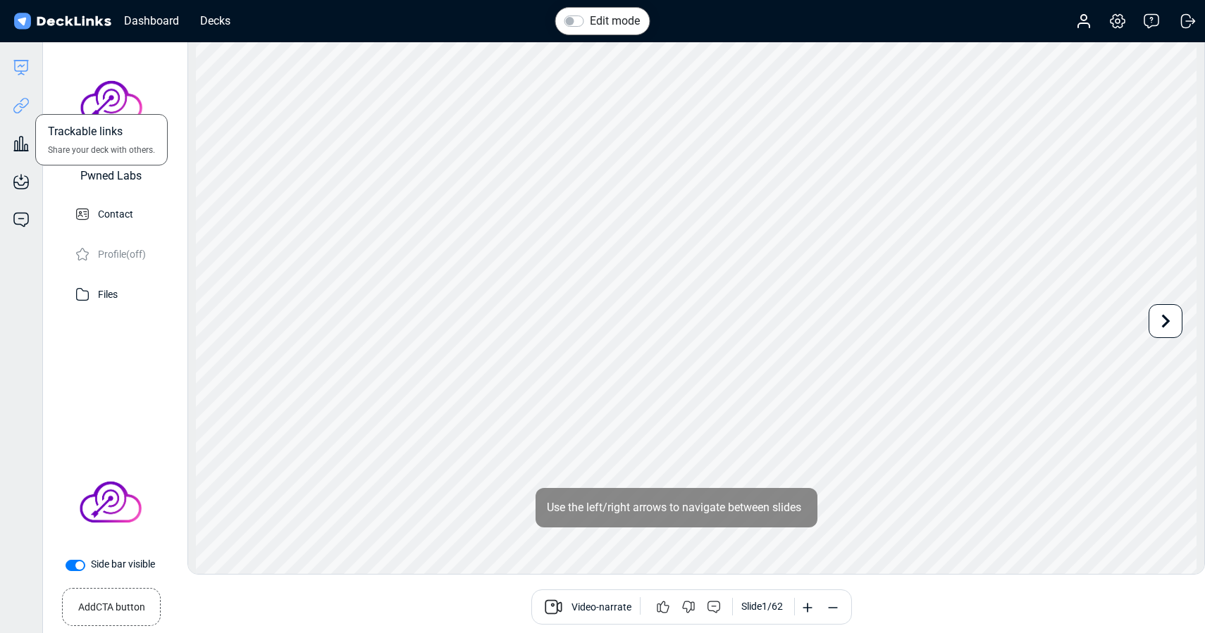 This screenshot has height=633, width=1205. Describe the element at coordinates (116, 213) in the screenshot. I see `p: Contact` at that location.